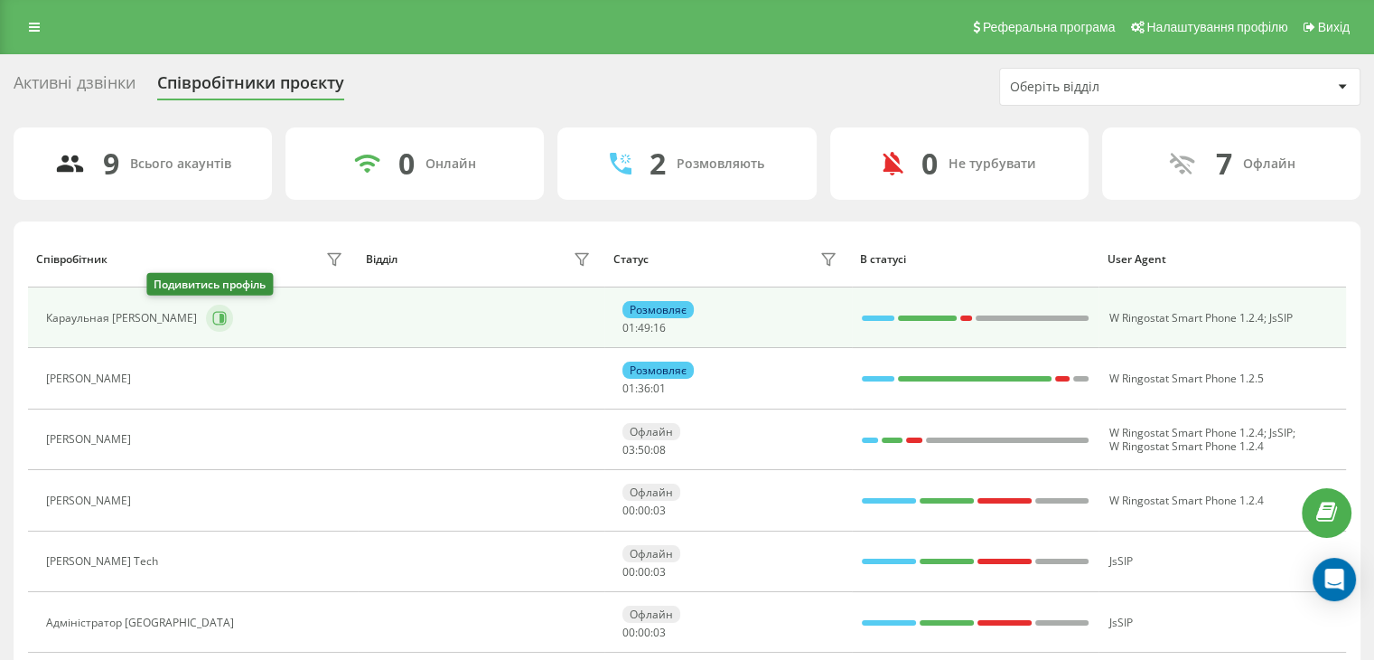 The image size is (1374, 660). What do you see at coordinates (210, 284) in the screenshot?
I see `div: Подивитись профіль` at bounding box center [210, 284].